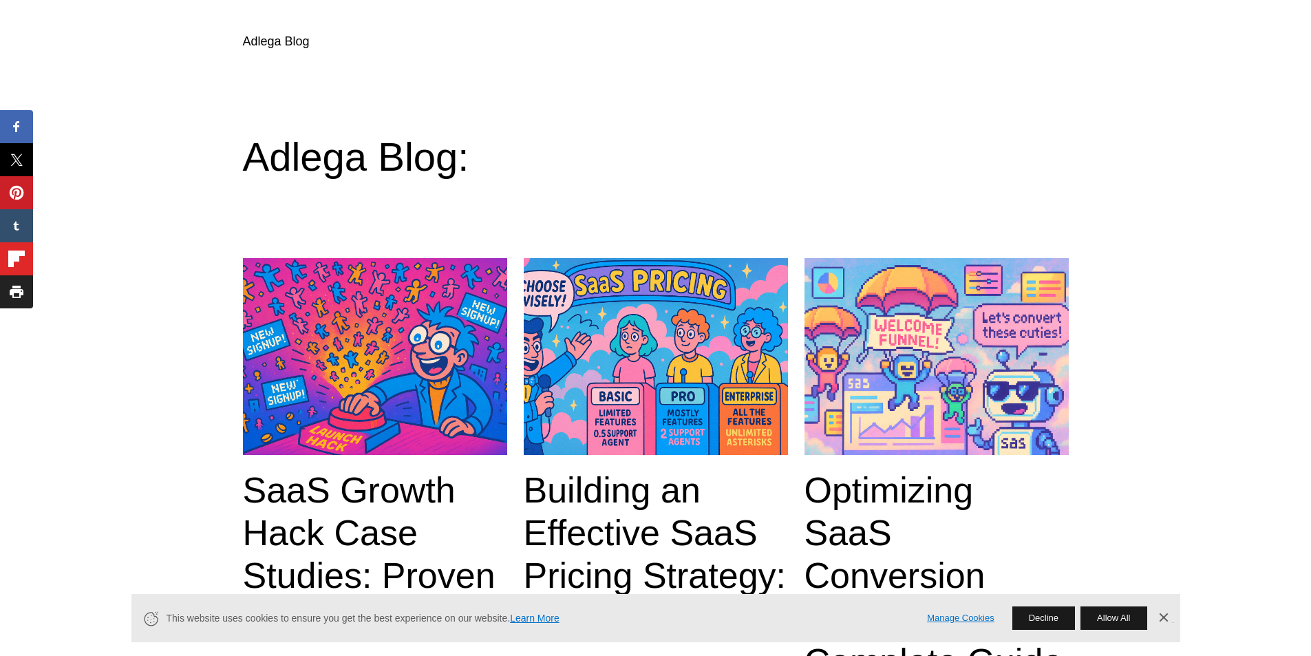  Describe the element at coordinates (1163, 618) in the screenshot. I see `a: Dismiss Banner` at that location.